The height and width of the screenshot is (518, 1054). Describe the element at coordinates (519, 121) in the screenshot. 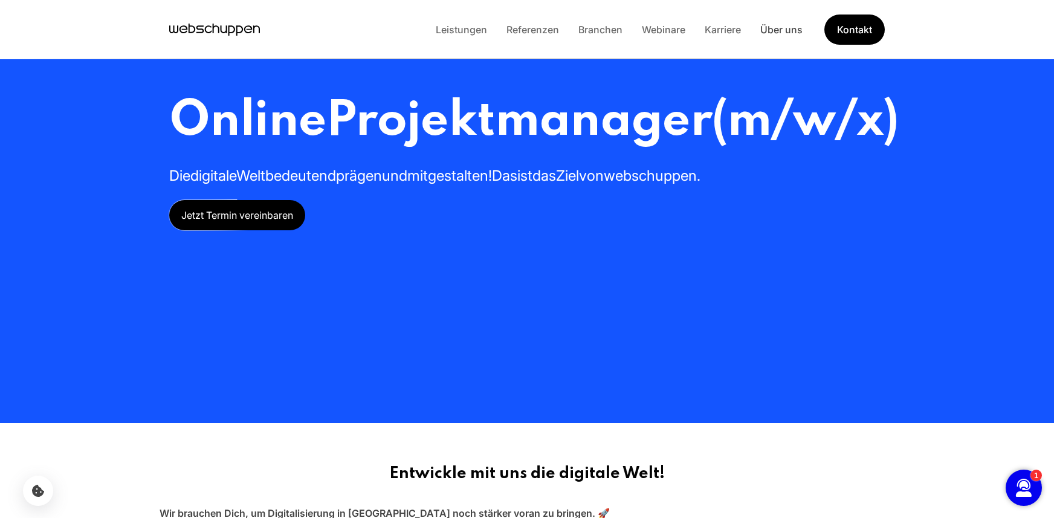

I see `span: Projektmanager` at that location.